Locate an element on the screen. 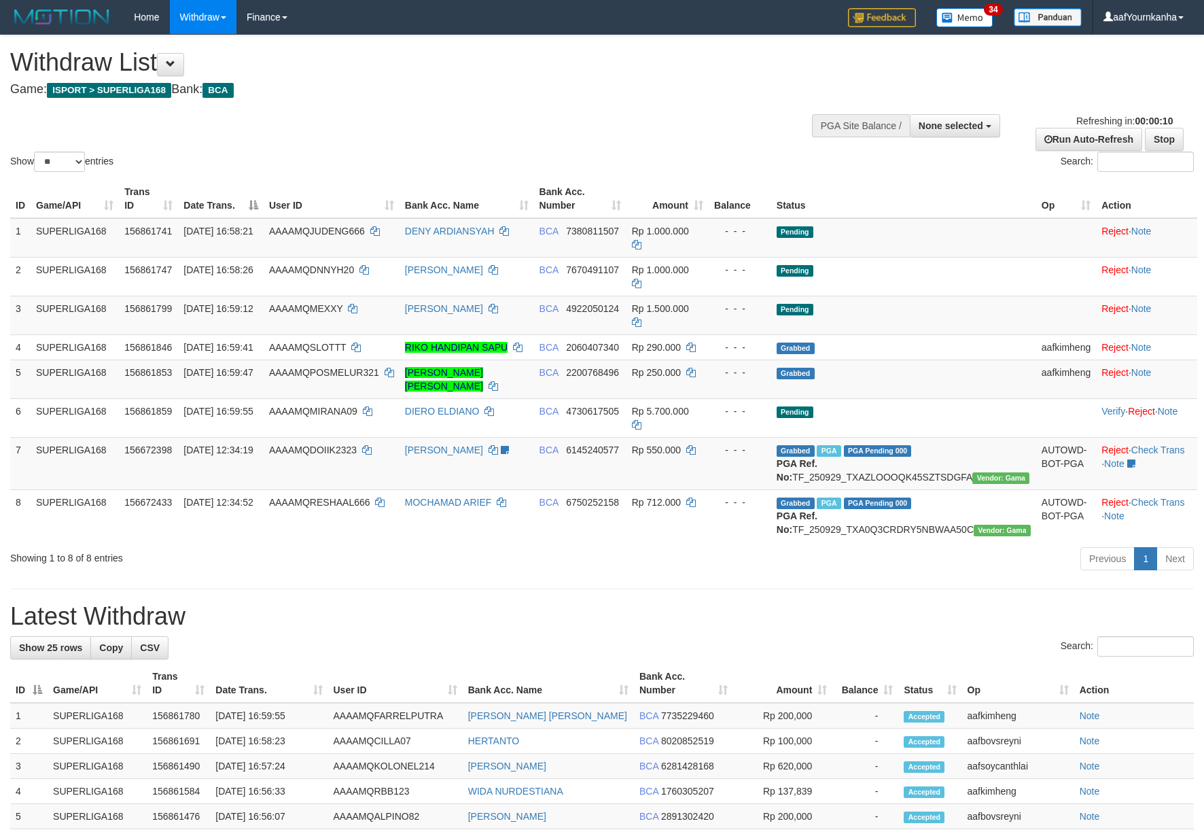  a: HERTANTO is located at coordinates (493, 741).